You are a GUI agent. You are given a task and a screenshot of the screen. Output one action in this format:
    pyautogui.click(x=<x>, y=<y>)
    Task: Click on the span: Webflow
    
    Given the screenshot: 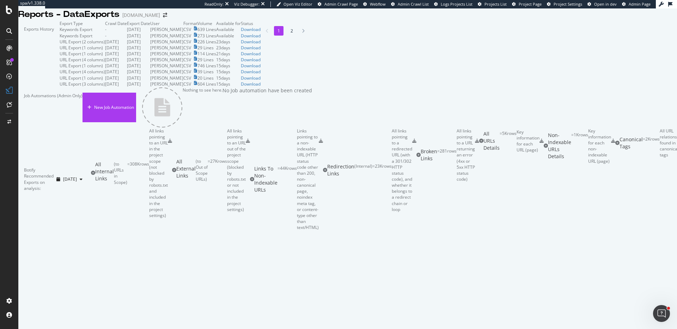 What is the action you would take?
    pyautogui.click(x=378, y=4)
    